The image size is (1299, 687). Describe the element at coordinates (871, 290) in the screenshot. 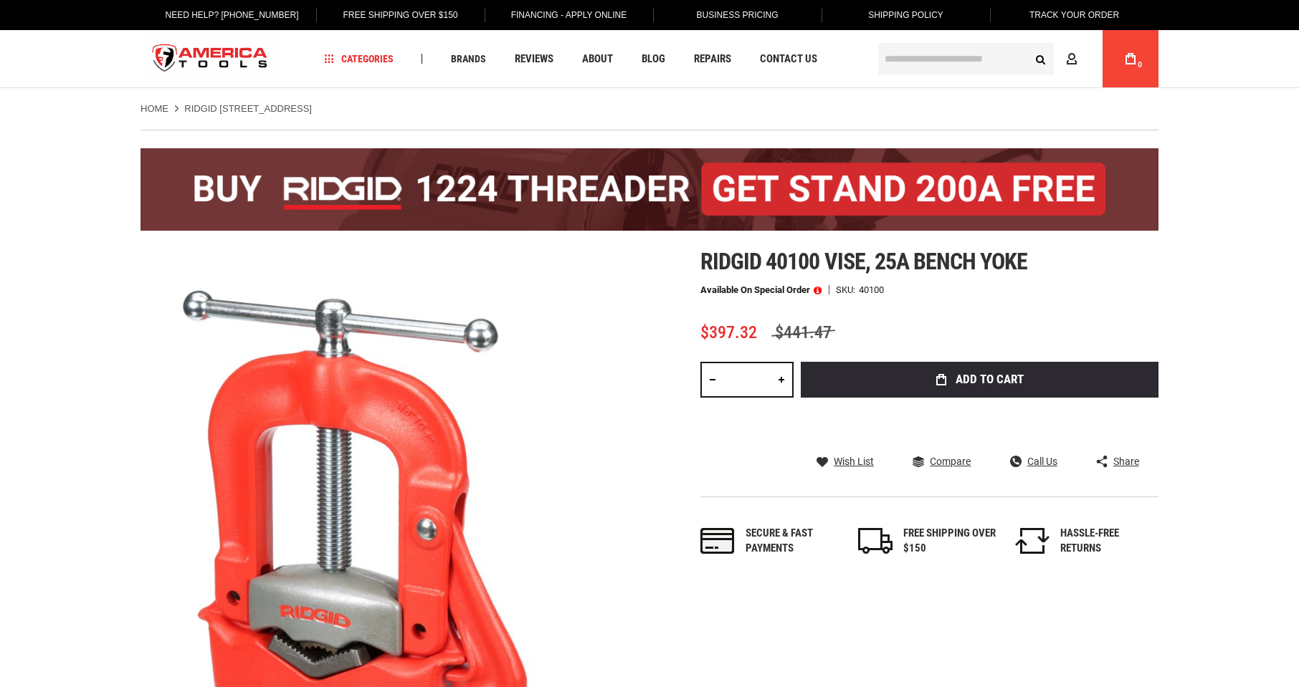

I see `div: 40100` at that location.